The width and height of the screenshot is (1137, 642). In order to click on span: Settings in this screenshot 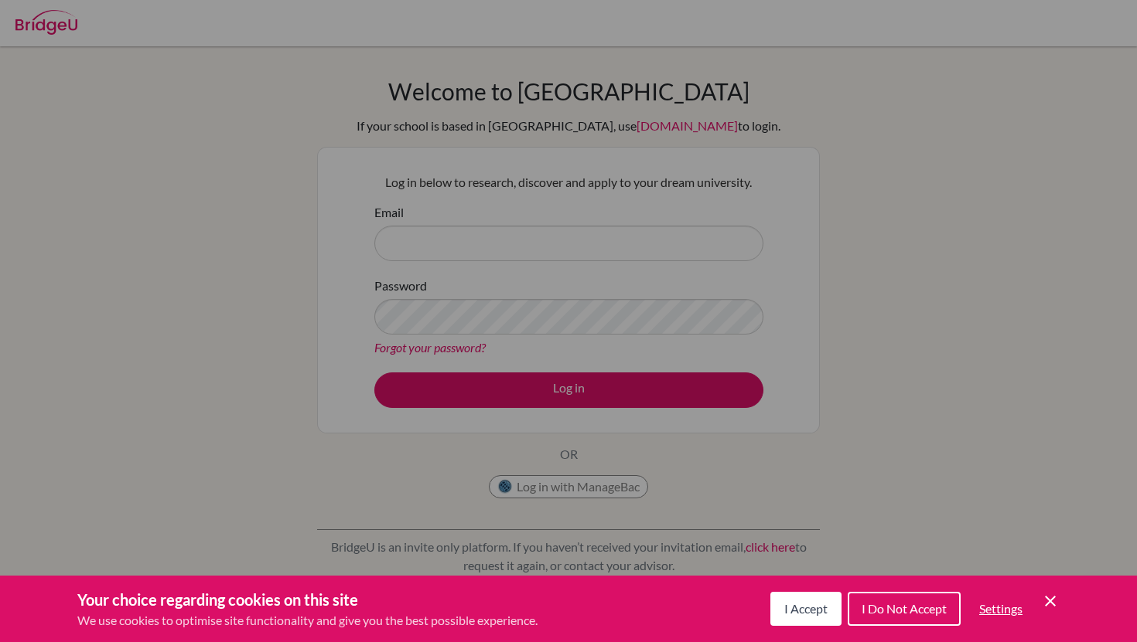, I will do `click(1000, 608)`.